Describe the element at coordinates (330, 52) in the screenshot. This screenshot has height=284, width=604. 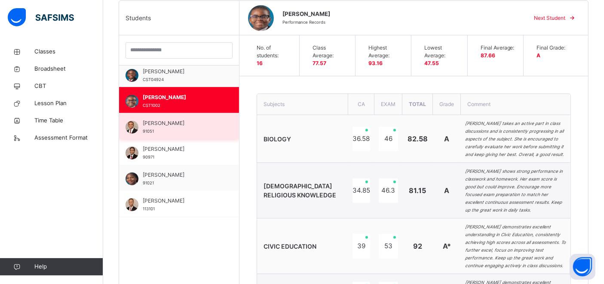
I see `span: Class Average:` at that location.